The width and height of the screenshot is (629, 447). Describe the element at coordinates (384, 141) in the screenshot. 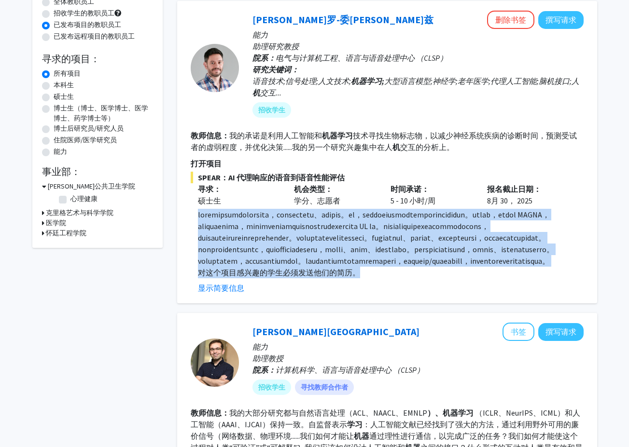

I see `fg-read-more: 我的承诺是利用人工智能和 技术寻找生物标志物，以减少神经系统疾病的诊断时间，预测受试者的虚弱程度，并优化决策......我的另一个研究兴趣集中在人 交互的分析上。` at that location.